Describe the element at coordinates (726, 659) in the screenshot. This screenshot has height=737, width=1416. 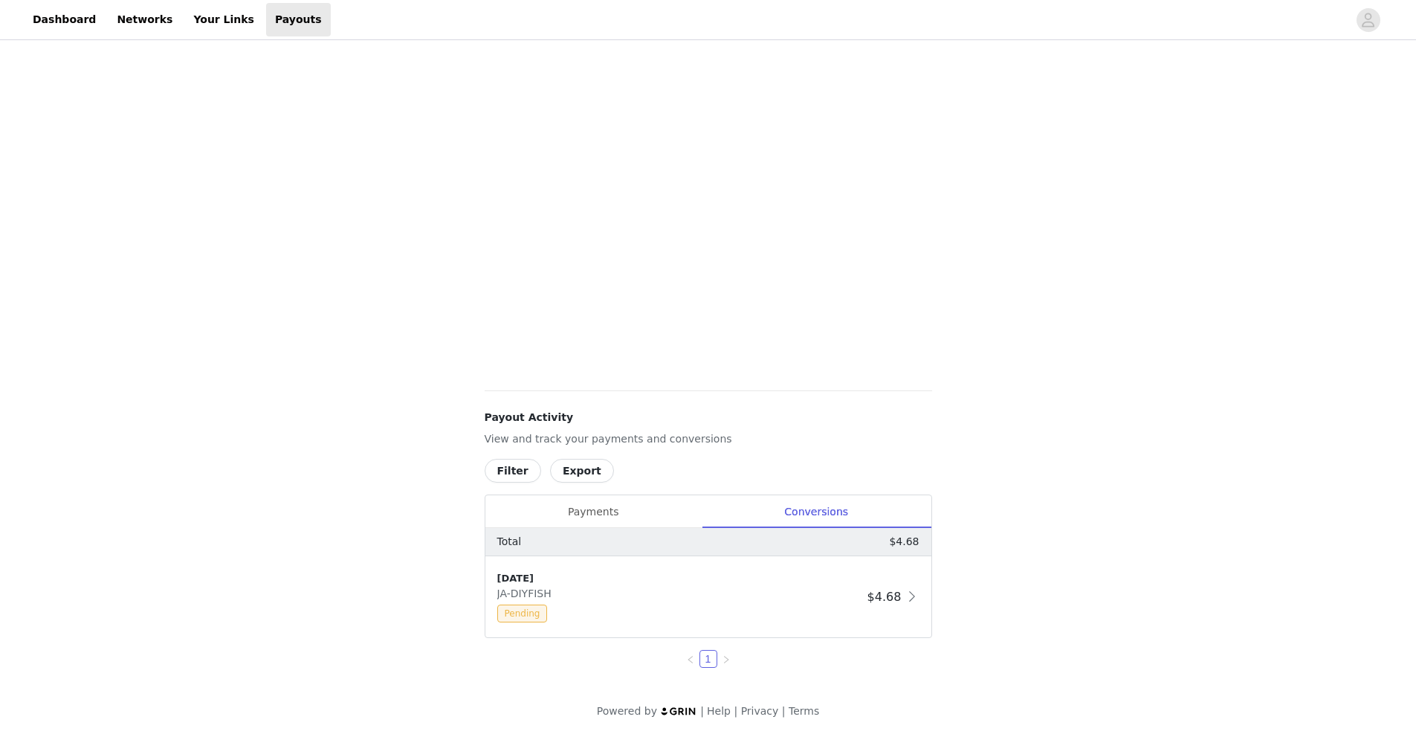
I see `i: icon: right` at that location.